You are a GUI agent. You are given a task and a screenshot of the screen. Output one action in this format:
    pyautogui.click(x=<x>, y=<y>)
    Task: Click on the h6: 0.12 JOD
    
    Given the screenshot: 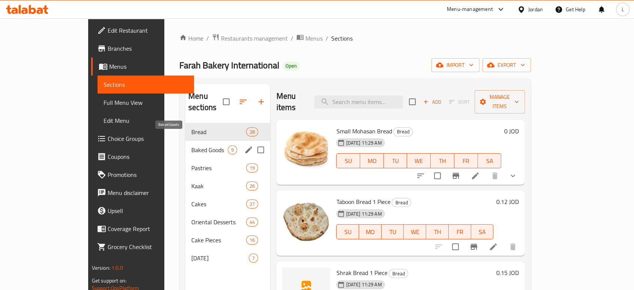 What is the action you would take?
    pyautogui.click(x=508, y=201)
    